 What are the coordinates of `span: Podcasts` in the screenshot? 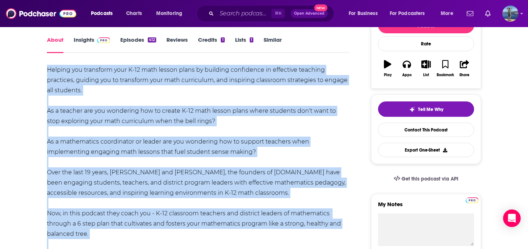 It's located at (102, 14).